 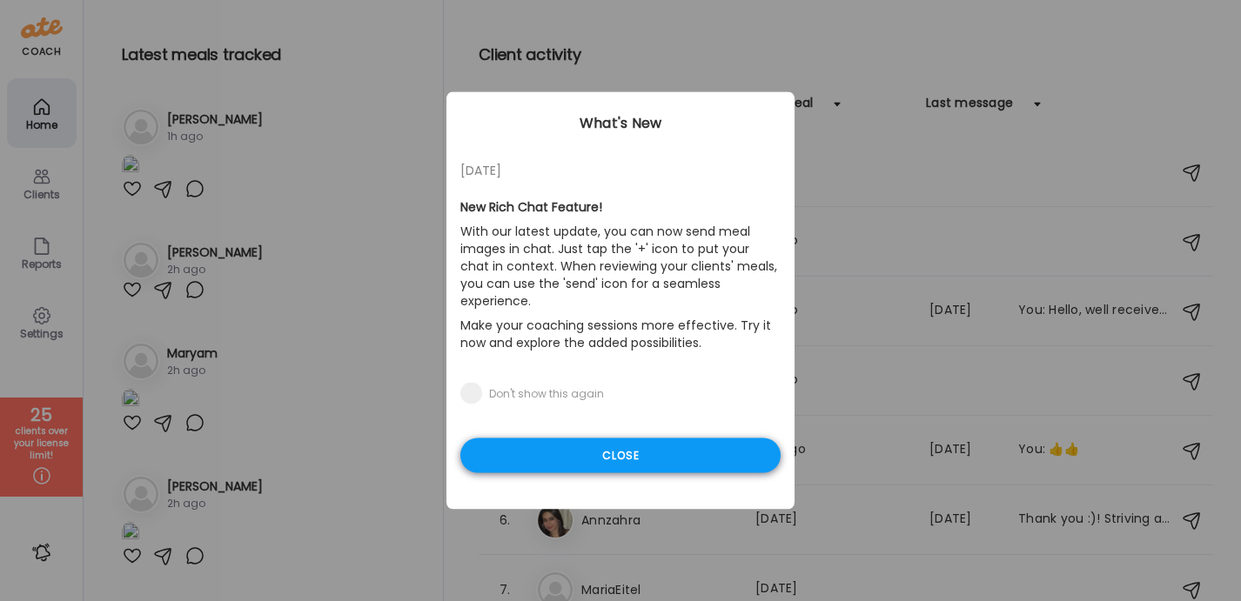 What do you see at coordinates (620, 124) in the screenshot?
I see `div: What's New` at bounding box center [620, 124].